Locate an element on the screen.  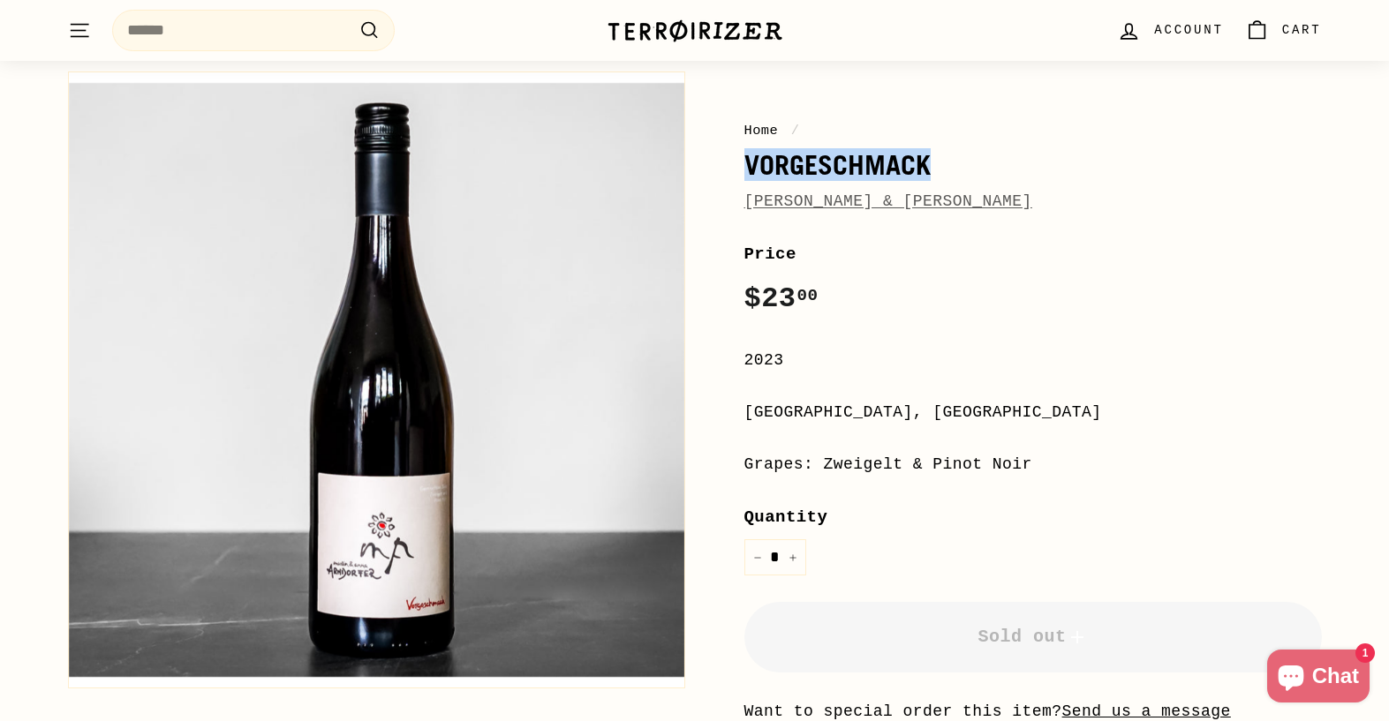
inbox-online-store-chat: Shopify online store chat is located at coordinates (1318, 678).